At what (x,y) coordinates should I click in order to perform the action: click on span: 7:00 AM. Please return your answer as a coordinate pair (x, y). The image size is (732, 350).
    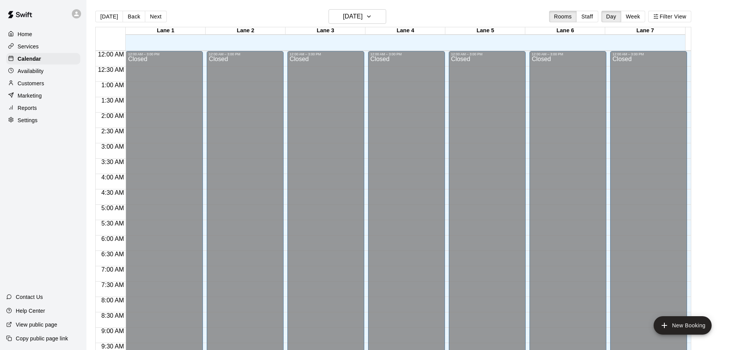
    Looking at the image, I should click on (113, 270).